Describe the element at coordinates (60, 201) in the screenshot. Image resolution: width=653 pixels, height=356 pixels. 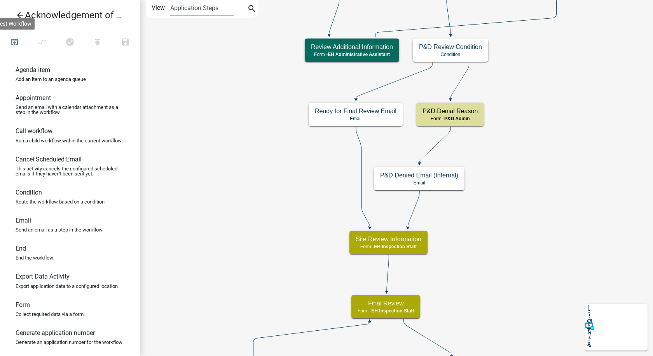
I see `p: Route the workflow based on a condition` at that location.